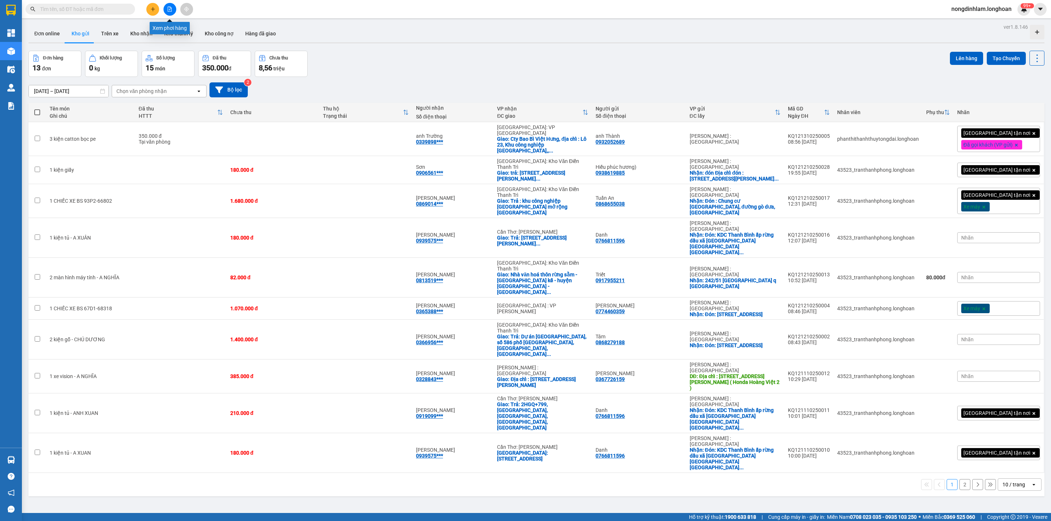 The image size is (1051, 521). I want to click on div: 2 màn hình máy tính - A NGHĨA, so click(90, 278).